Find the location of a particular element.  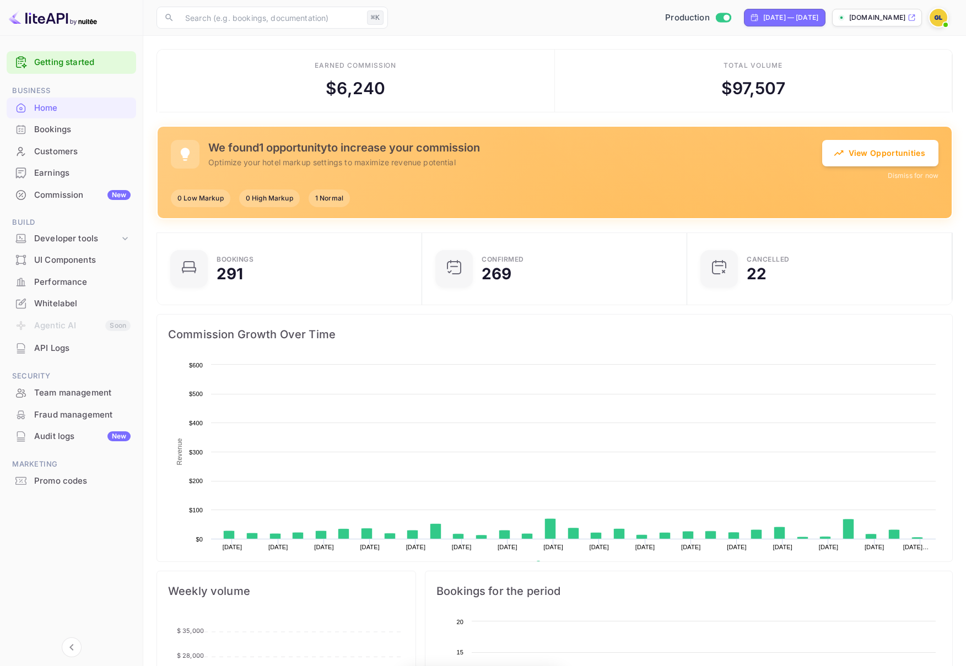

div: Total volume is located at coordinates (753, 66).